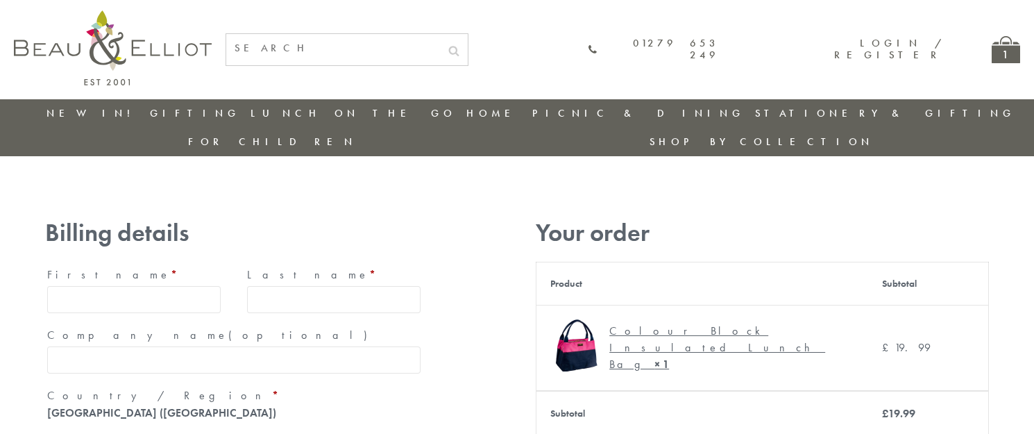  What do you see at coordinates (334, 275) in the screenshot?
I see `label: Last name` at bounding box center [334, 275].